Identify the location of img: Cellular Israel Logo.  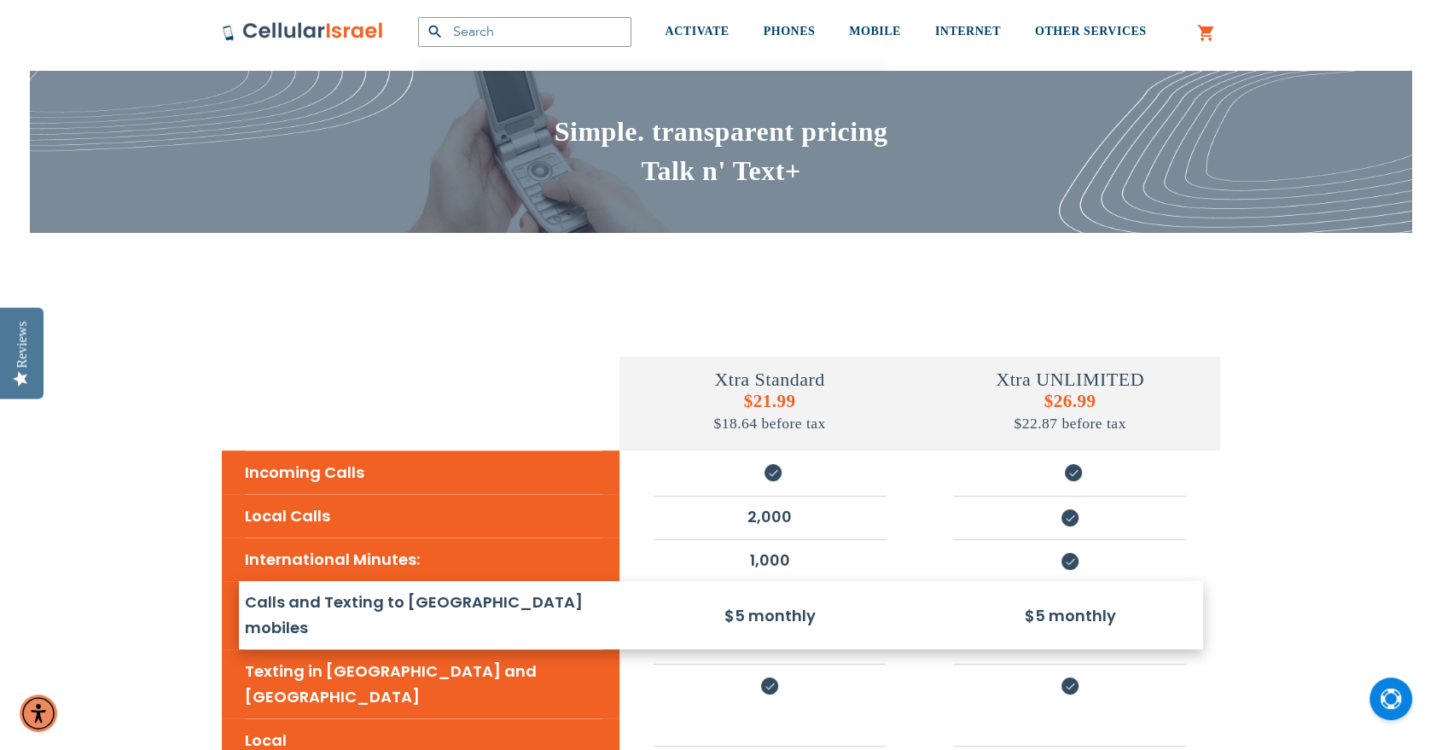
(303, 32).